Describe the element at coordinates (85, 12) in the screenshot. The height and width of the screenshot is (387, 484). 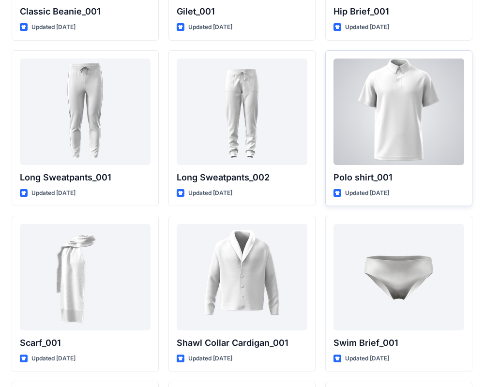
I see `p: Classic Beanie_001` at that location.